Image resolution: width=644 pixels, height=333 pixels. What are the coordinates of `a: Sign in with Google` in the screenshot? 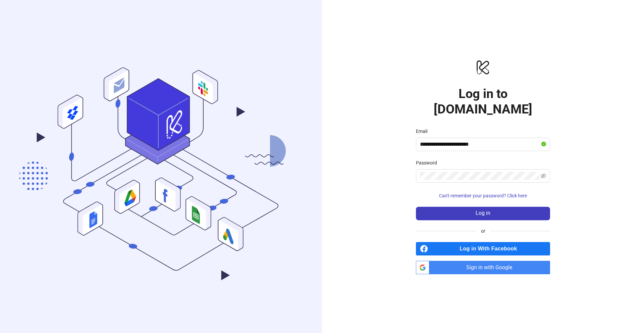 It's located at (483, 267).